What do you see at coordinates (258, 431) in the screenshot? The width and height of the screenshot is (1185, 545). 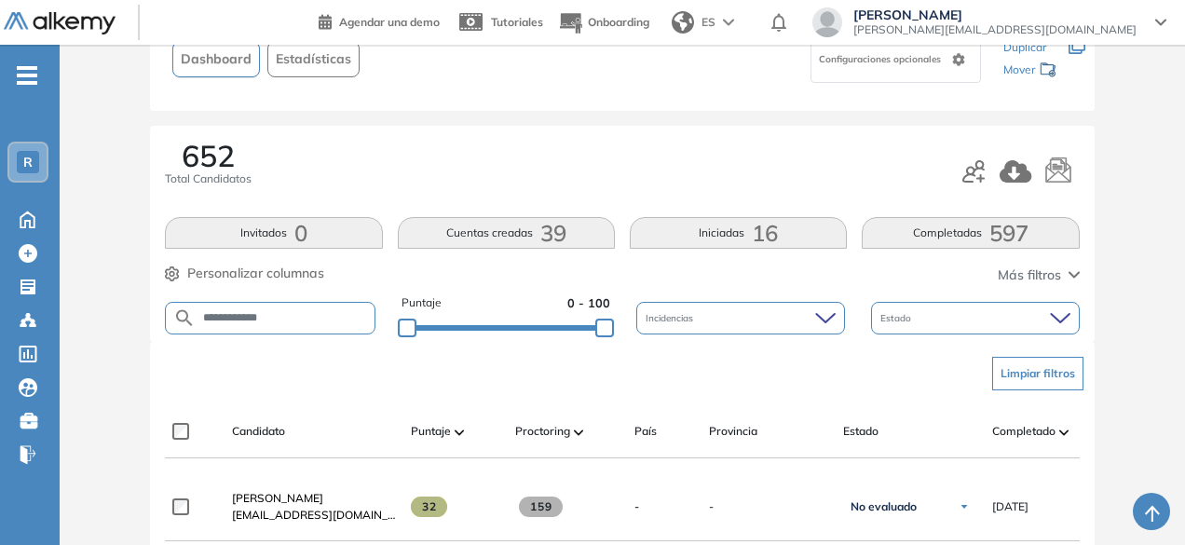 I see `span: Candidato` at bounding box center [258, 431].